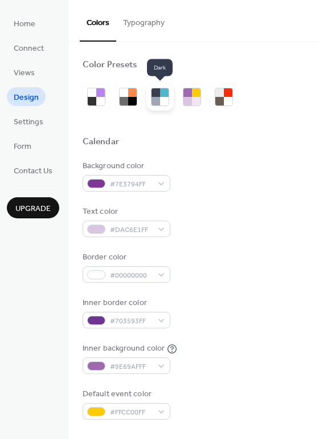 The image size is (319, 439). Describe the element at coordinates (25, 24) in the screenshot. I see `span: Home` at that location.